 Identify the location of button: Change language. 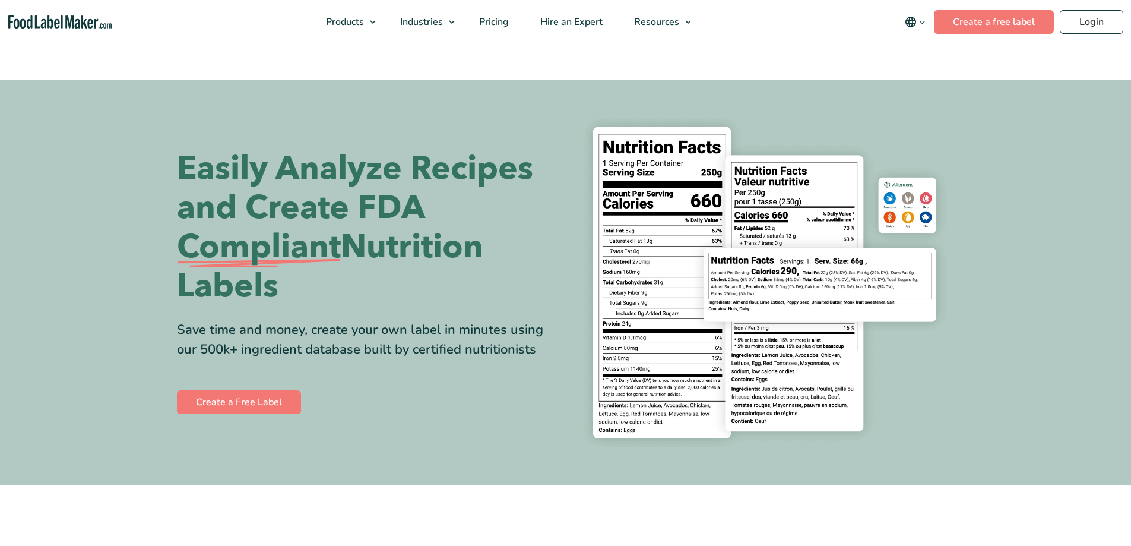
(915, 22).